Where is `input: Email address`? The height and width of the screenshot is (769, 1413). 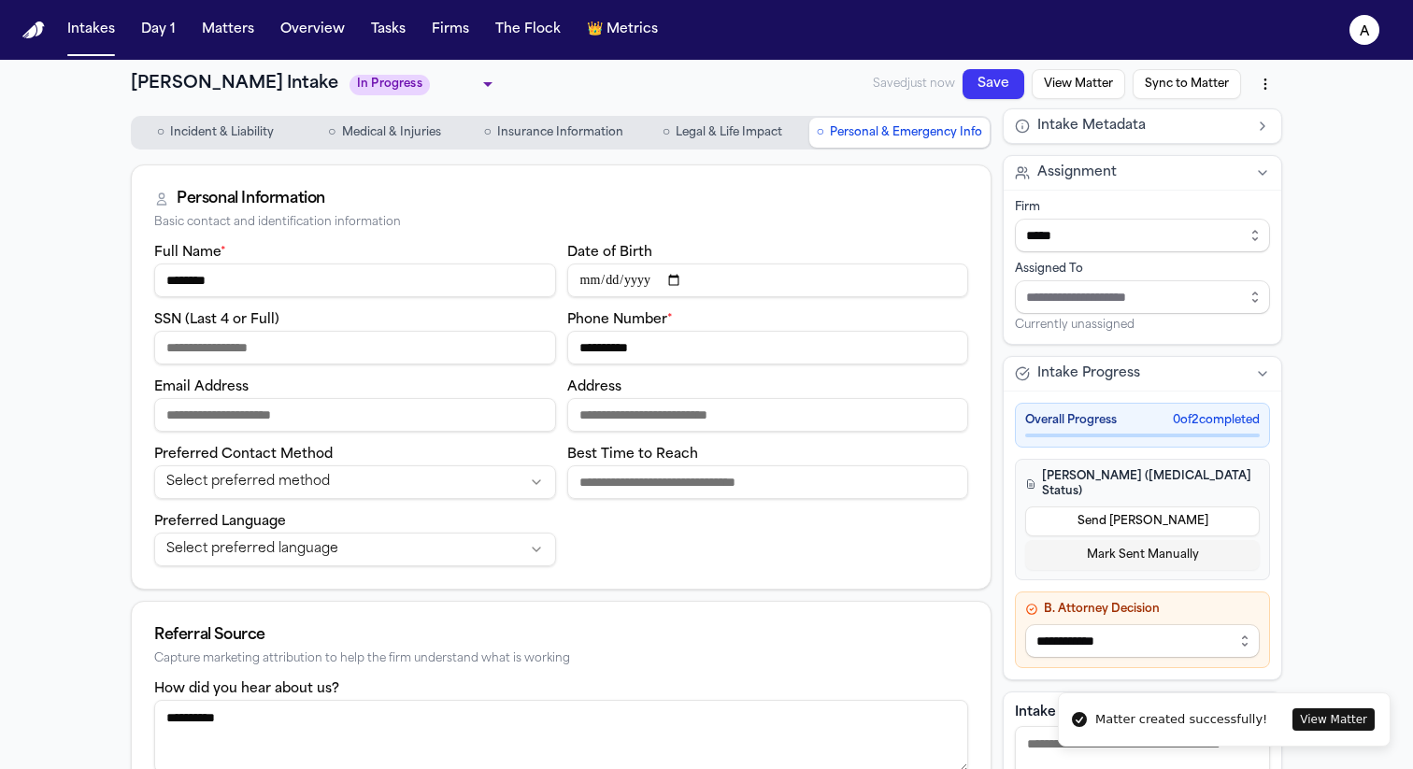
input: Email address is located at coordinates (355, 415).